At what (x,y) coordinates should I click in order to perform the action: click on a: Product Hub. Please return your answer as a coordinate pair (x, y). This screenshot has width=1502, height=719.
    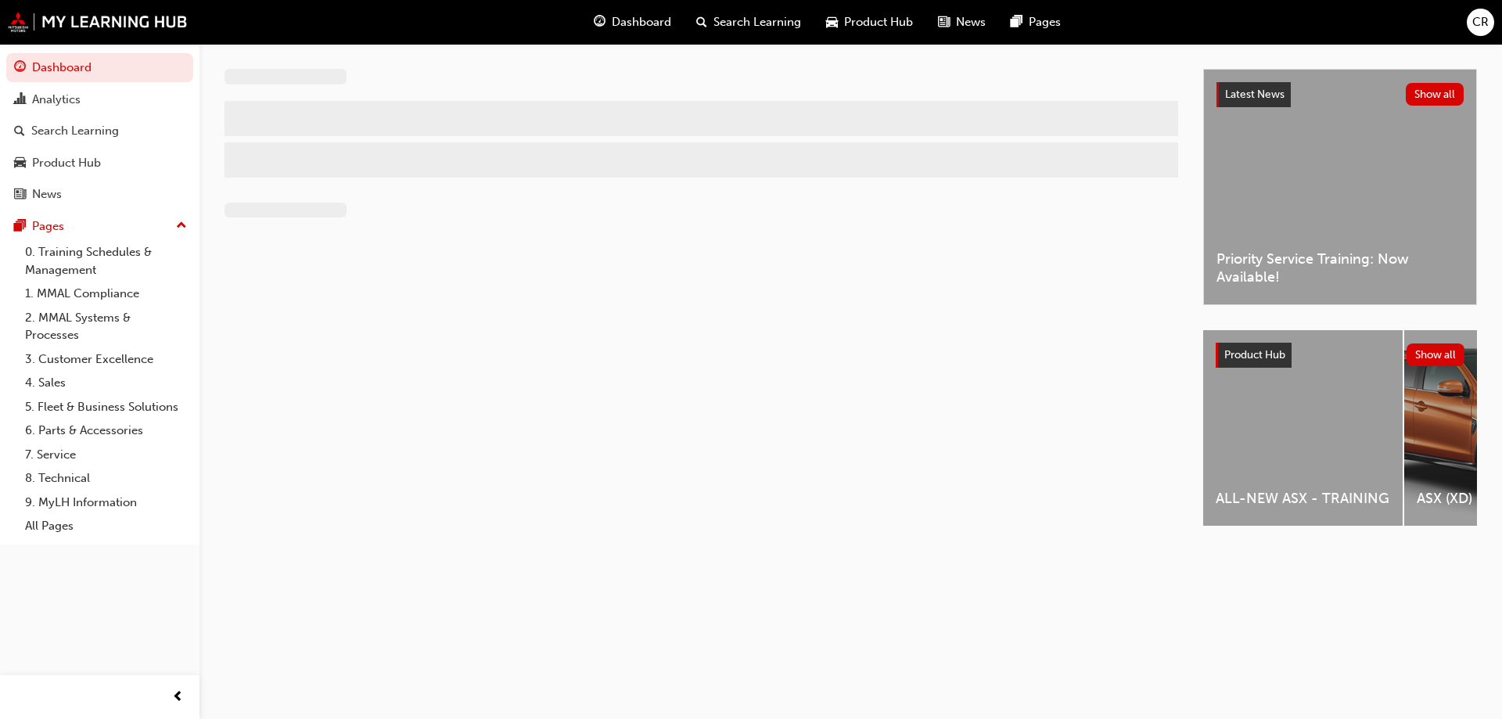
    Looking at the image, I should click on (99, 163).